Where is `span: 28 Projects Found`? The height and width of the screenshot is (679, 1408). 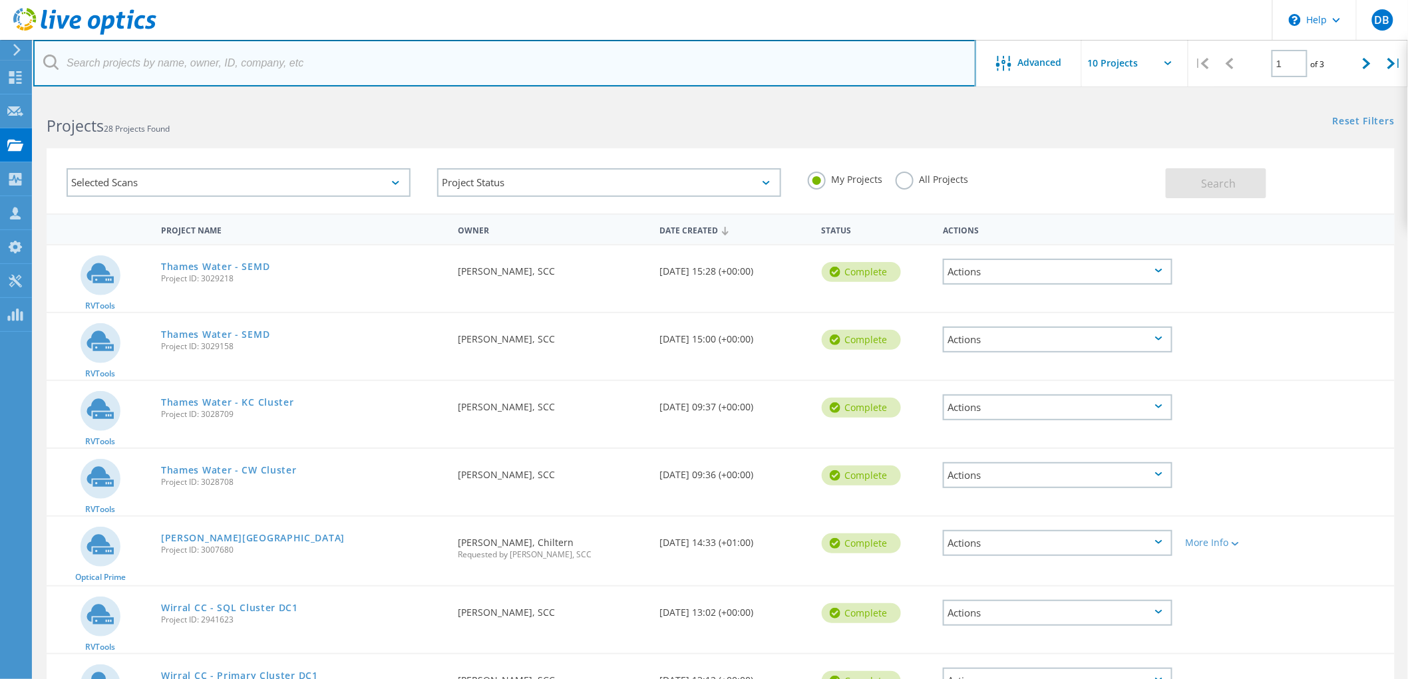 span: 28 Projects Found is located at coordinates (136, 128).